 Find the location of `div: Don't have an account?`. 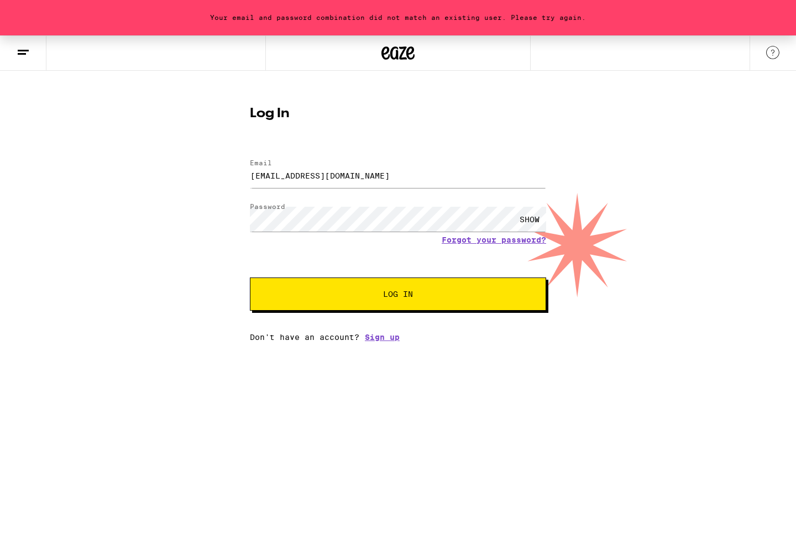

div: Don't have an account? is located at coordinates (398, 337).